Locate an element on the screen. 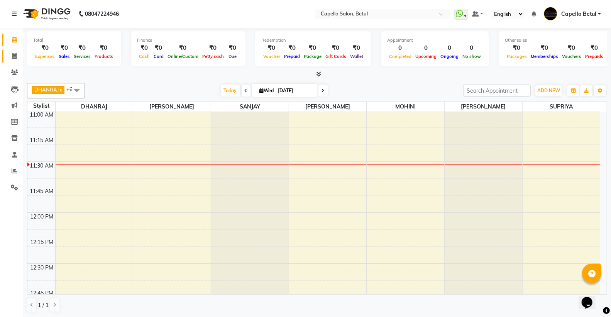  button: ADD NEW is located at coordinates (549, 91).